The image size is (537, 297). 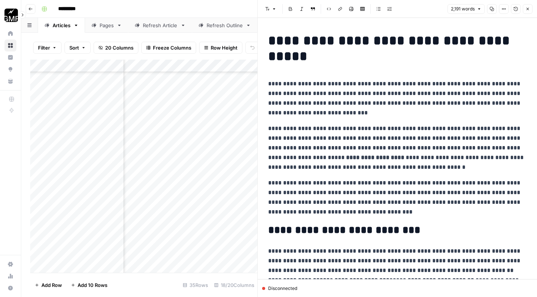 I want to click on a: Settings, so click(x=10, y=265).